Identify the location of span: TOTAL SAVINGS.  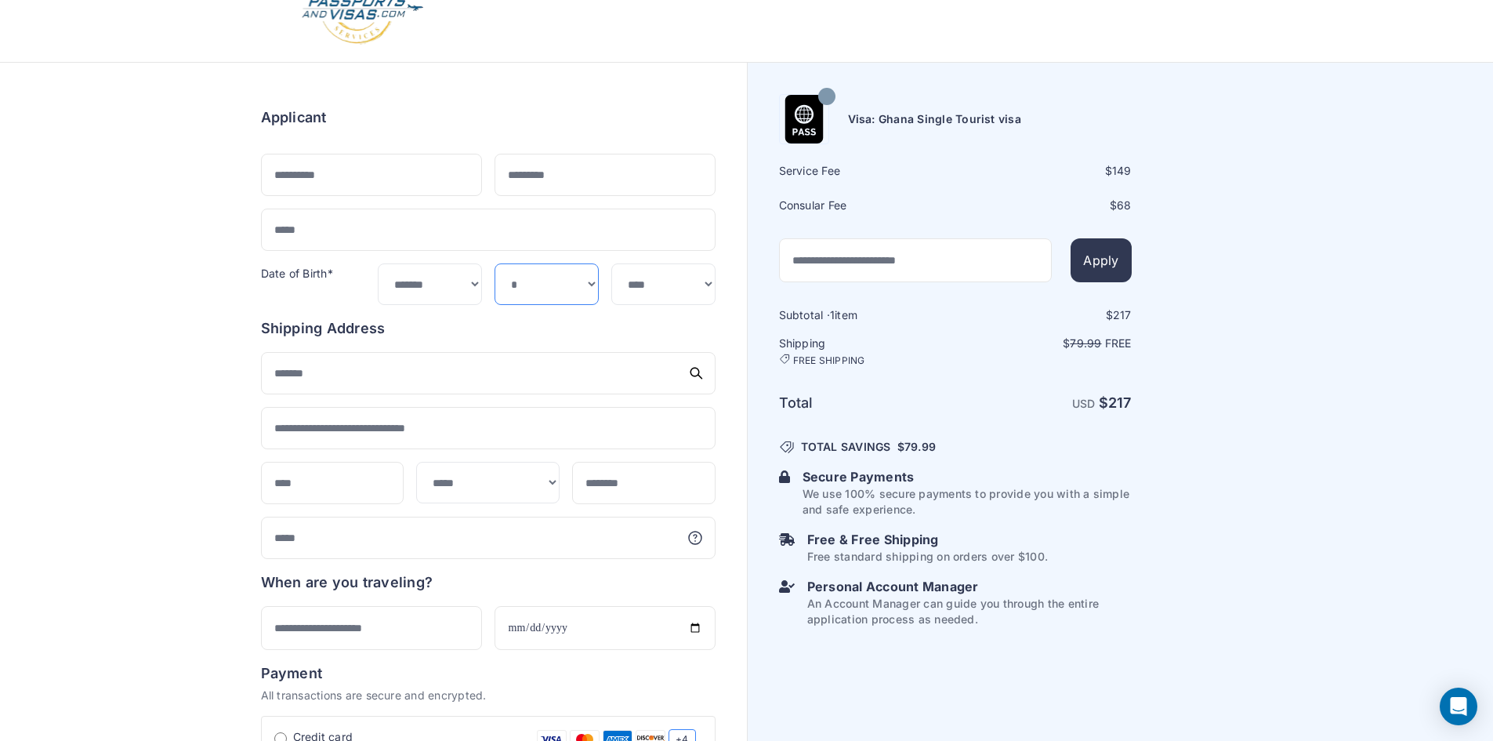
(846, 447).